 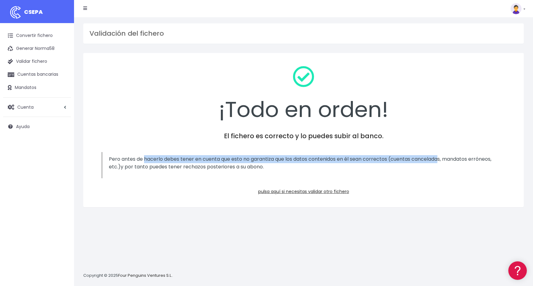 What do you see at coordinates (37, 62) in the screenshot?
I see `a: Validar fichero` at bounding box center [37, 62].